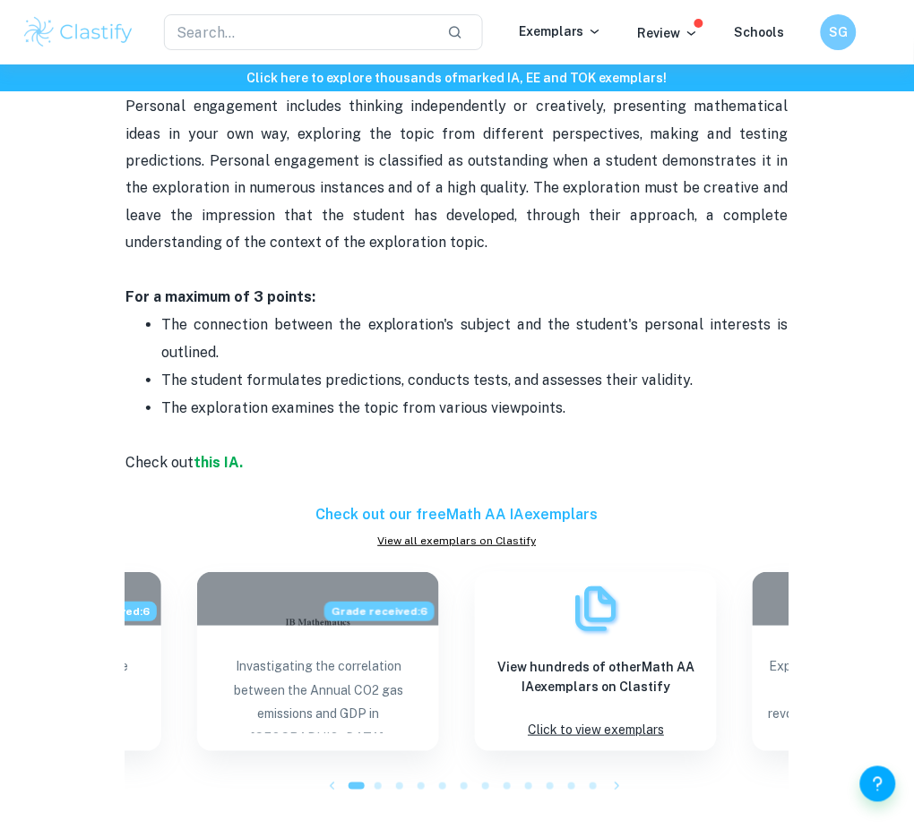 The image size is (914, 829). What do you see at coordinates (596, 609) in the screenshot?
I see `img: Exemplars` at bounding box center [596, 609].